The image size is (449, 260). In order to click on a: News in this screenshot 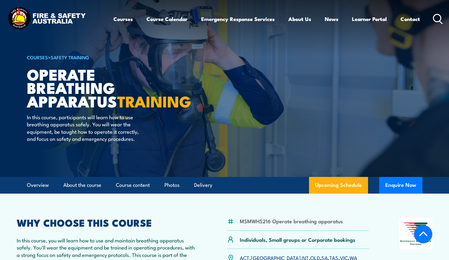, I will do `click(331, 19)`.